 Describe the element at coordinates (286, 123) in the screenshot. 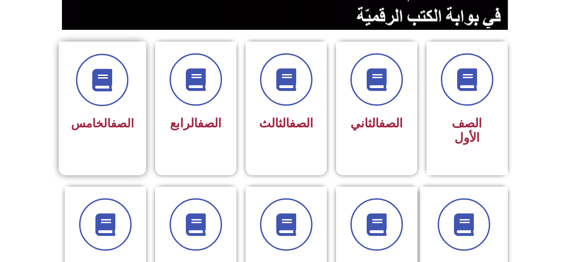

I see `span: الثالث` at that location.